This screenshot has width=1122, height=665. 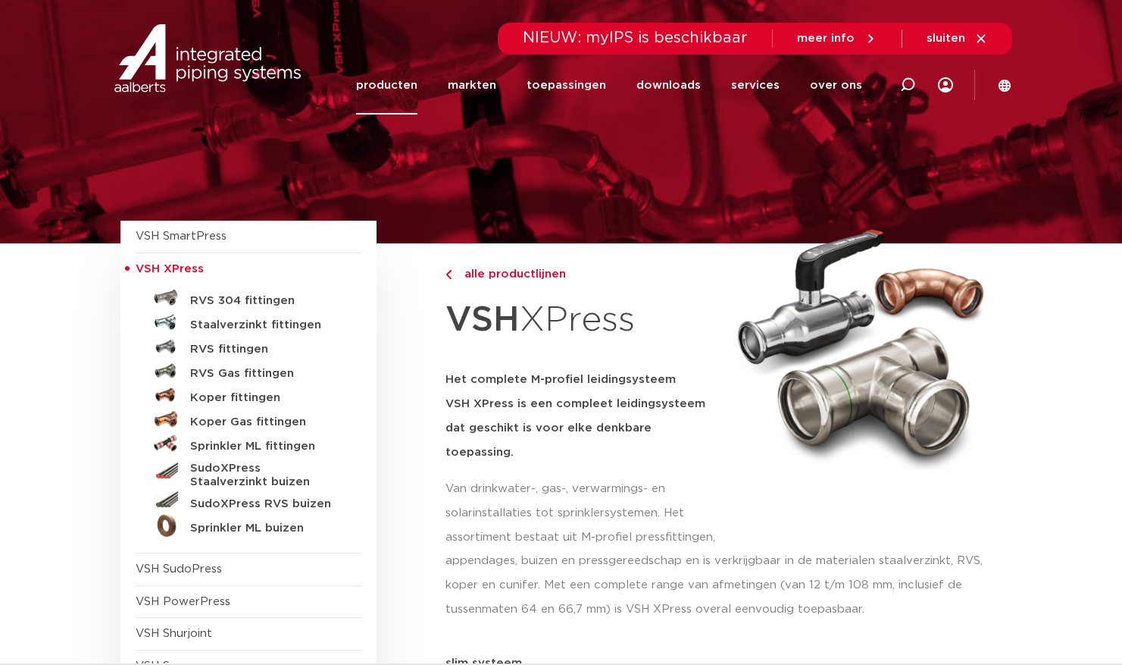 I want to click on a: Staalverzinkt fittingen, so click(x=249, y=322).